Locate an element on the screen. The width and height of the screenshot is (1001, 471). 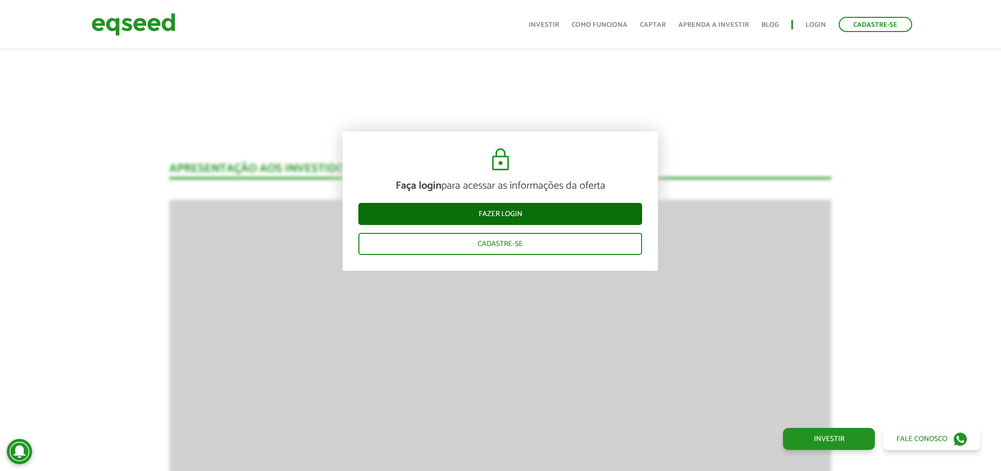
img: EqSeed is located at coordinates (134, 24).